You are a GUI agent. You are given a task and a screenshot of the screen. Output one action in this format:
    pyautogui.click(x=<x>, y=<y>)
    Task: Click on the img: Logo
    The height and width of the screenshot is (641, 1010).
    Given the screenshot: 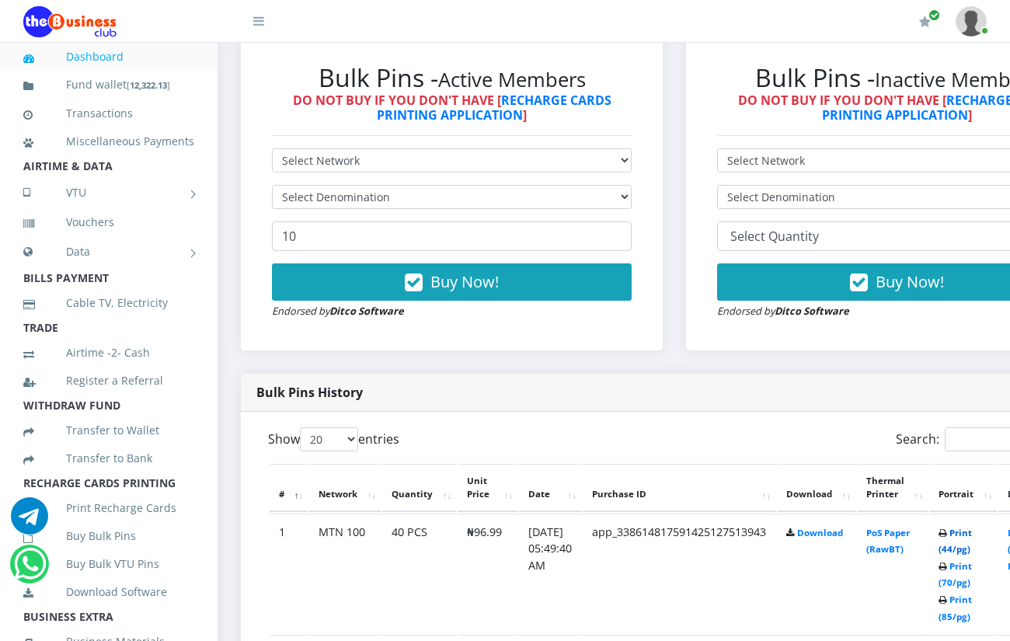 What is the action you would take?
    pyautogui.click(x=70, y=22)
    